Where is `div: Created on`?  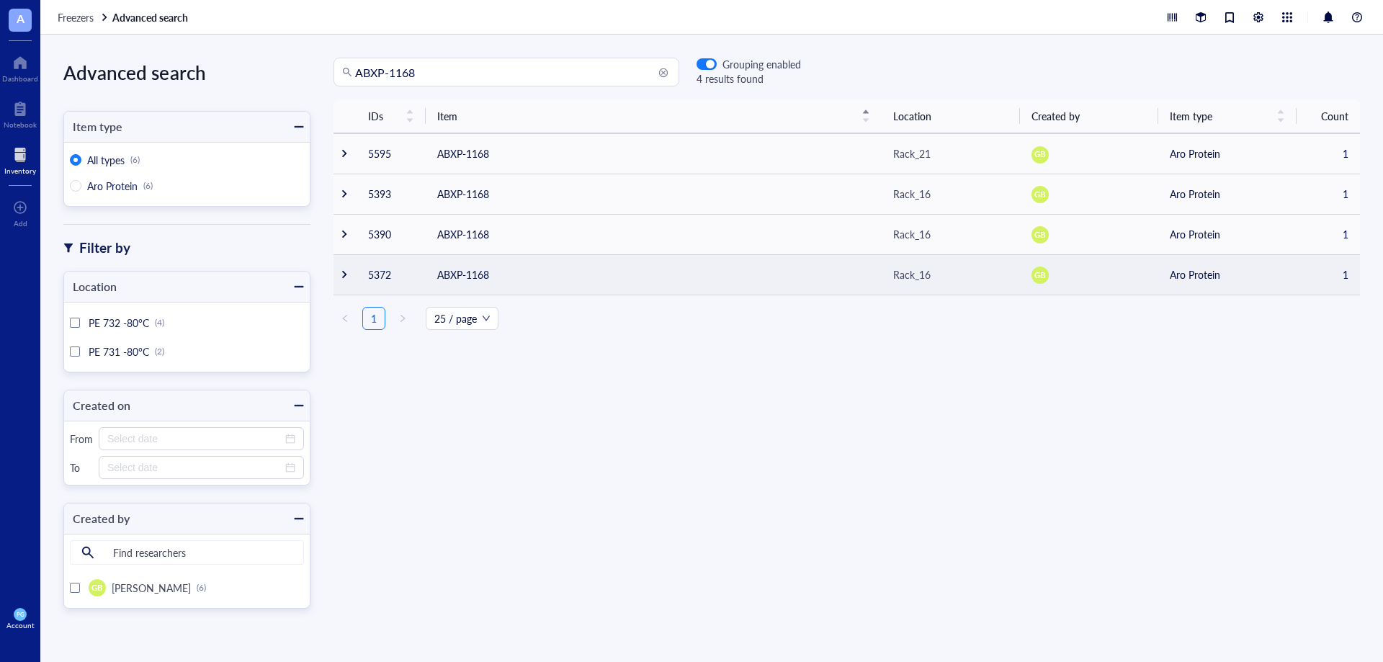 div: Created on is located at coordinates (97, 406).